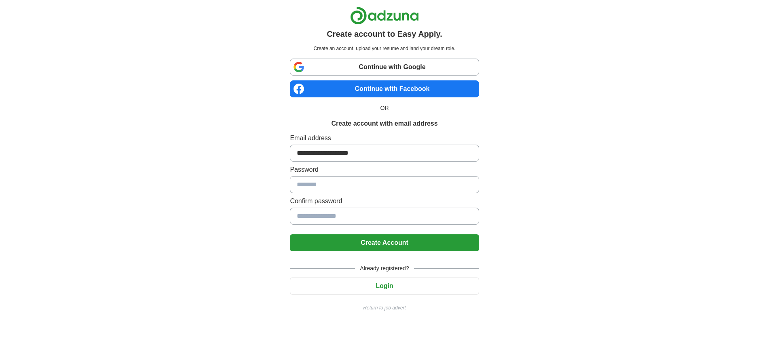  Describe the element at coordinates (384, 201) in the screenshot. I see `label: Confirm password` at that location.